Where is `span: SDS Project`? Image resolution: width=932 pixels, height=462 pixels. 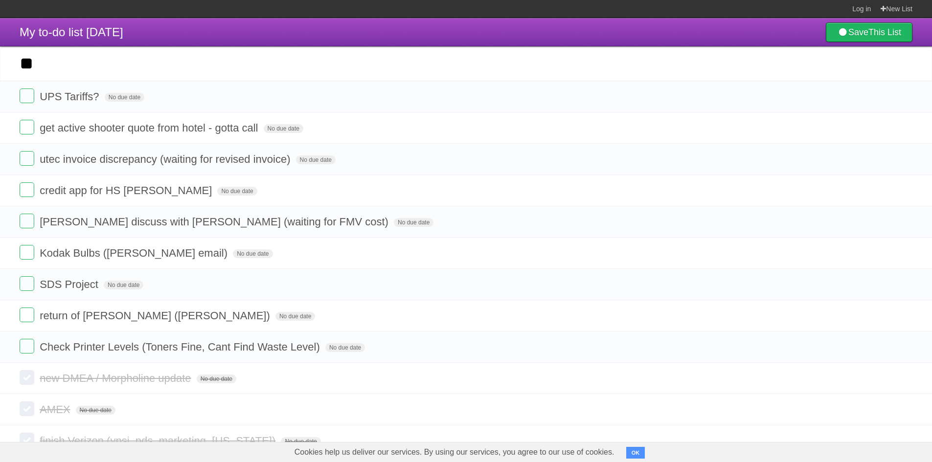
span: SDS Project is located at coordinates (70, 284).